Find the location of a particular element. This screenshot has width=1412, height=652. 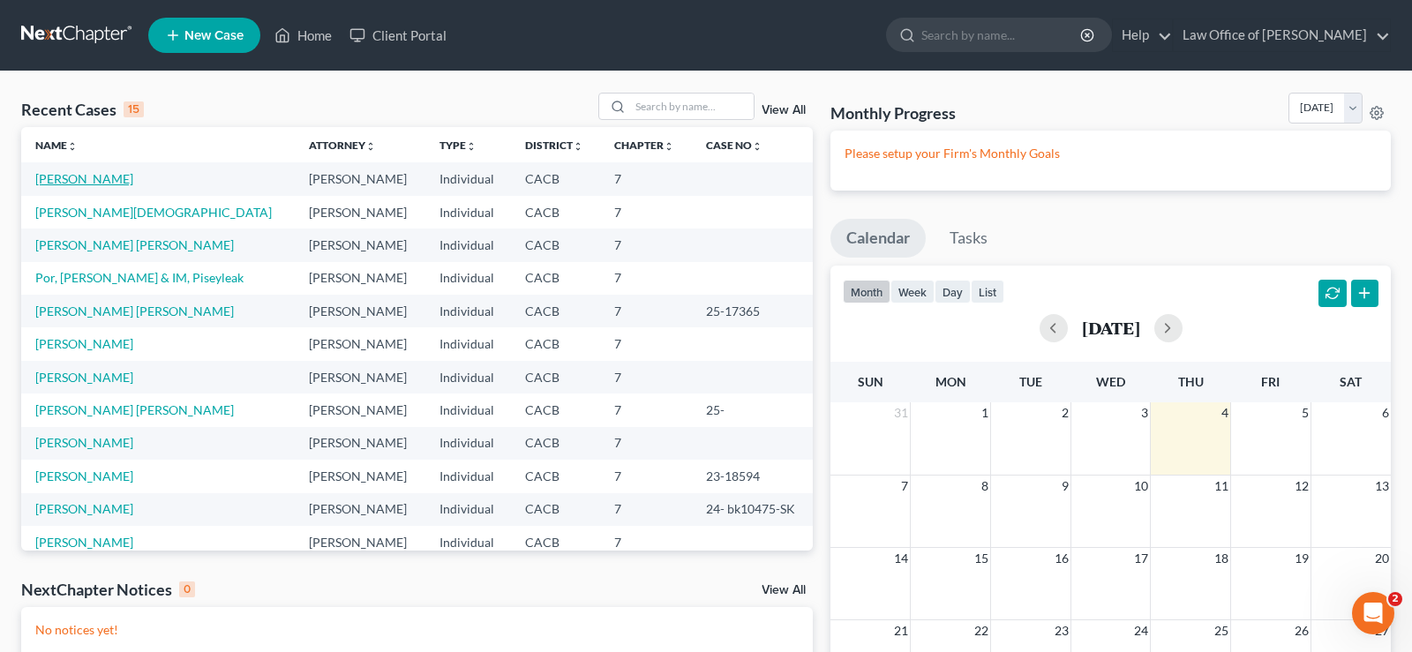

button: list is located at coordinates (987, 291).